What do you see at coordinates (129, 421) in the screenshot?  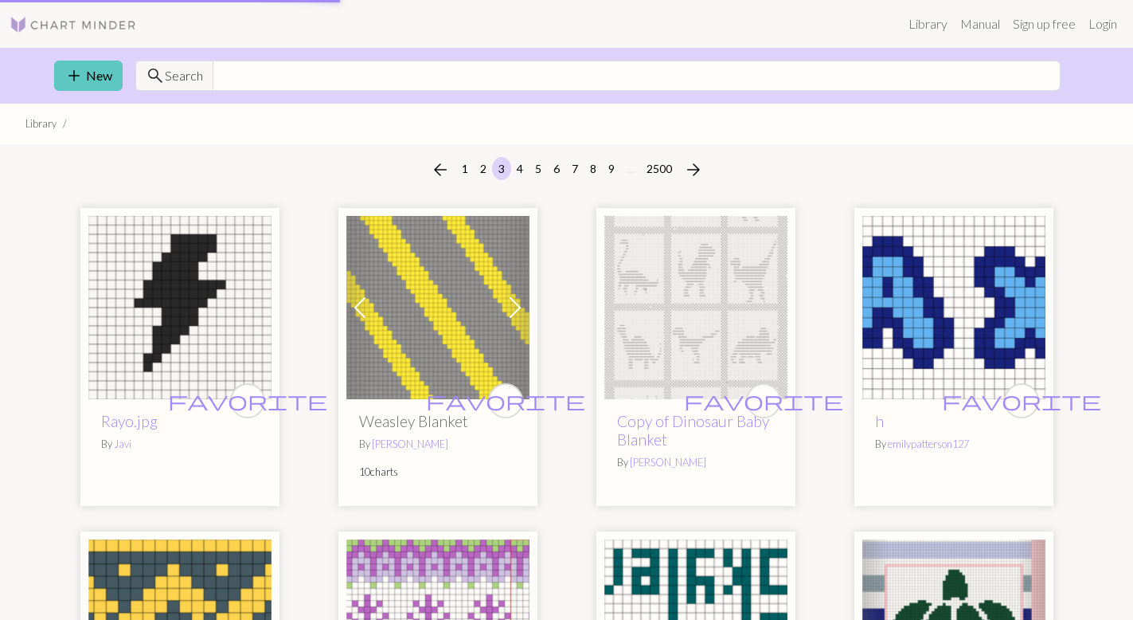 I see `a: Rayo.jpg` at bounding box center [129, 421].